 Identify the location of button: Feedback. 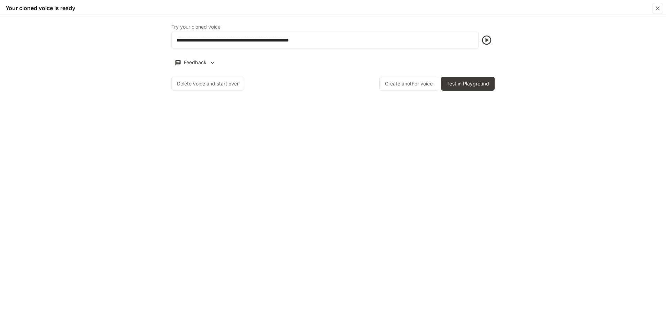
(195, 62).